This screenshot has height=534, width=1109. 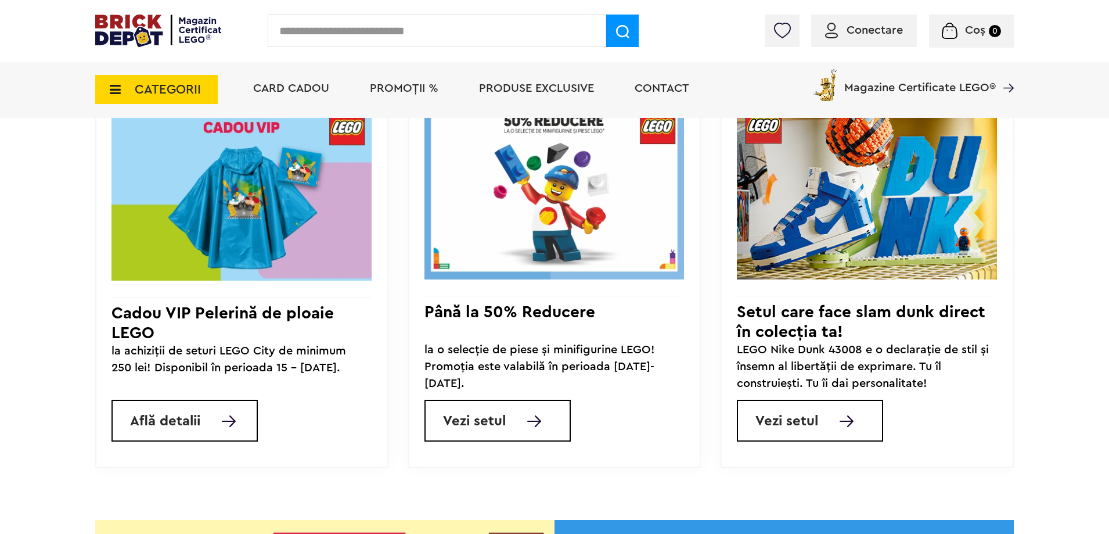 I want to click on span: Coș, so click(x=975, y=30).